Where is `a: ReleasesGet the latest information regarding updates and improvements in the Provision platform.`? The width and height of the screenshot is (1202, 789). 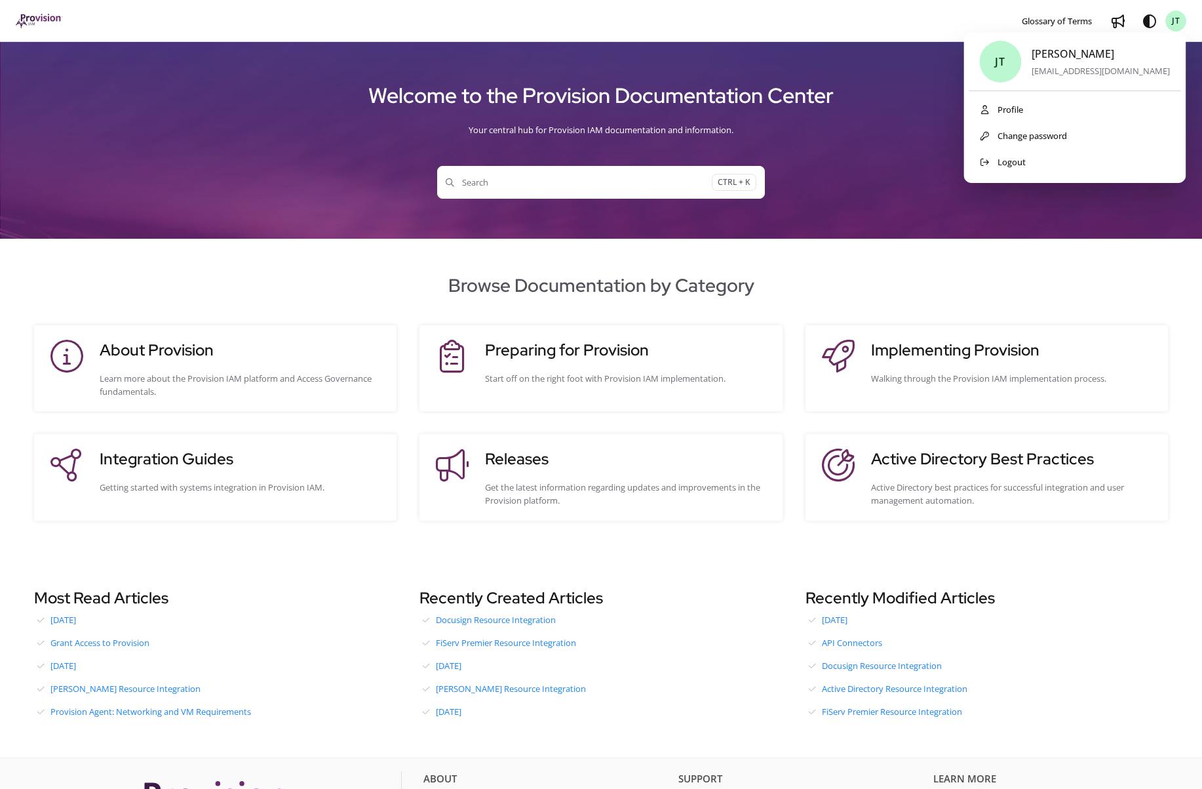
a: ReleasesGet the latest information regarding updates and improvements in the Provision platform. is located at coordinates (601, 477).